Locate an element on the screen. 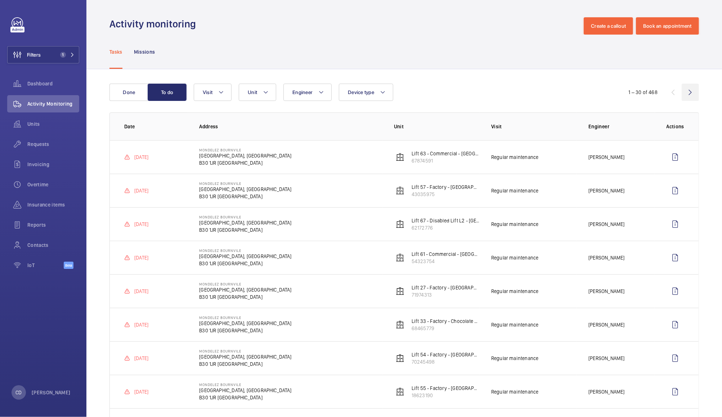 The width and height of the screenshot is (722, 417). h1: Activity monitoring is located at coordinates (155, 24).